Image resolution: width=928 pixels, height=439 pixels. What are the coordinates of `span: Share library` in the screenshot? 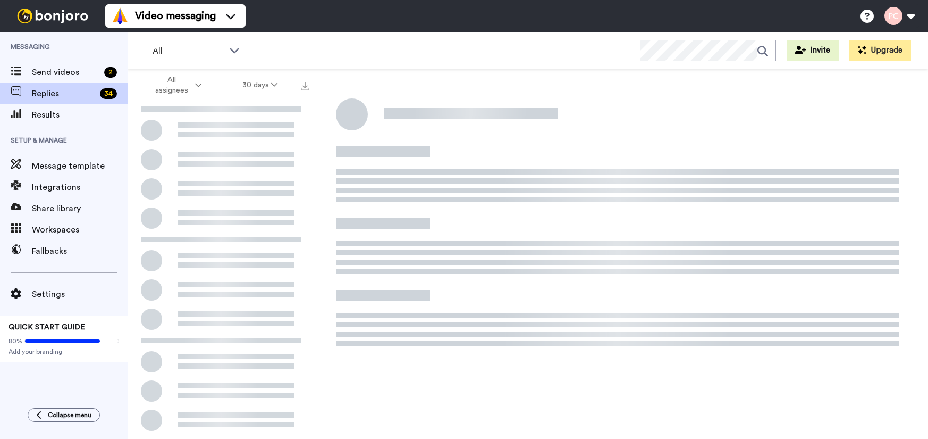 It's located at (80, 208).